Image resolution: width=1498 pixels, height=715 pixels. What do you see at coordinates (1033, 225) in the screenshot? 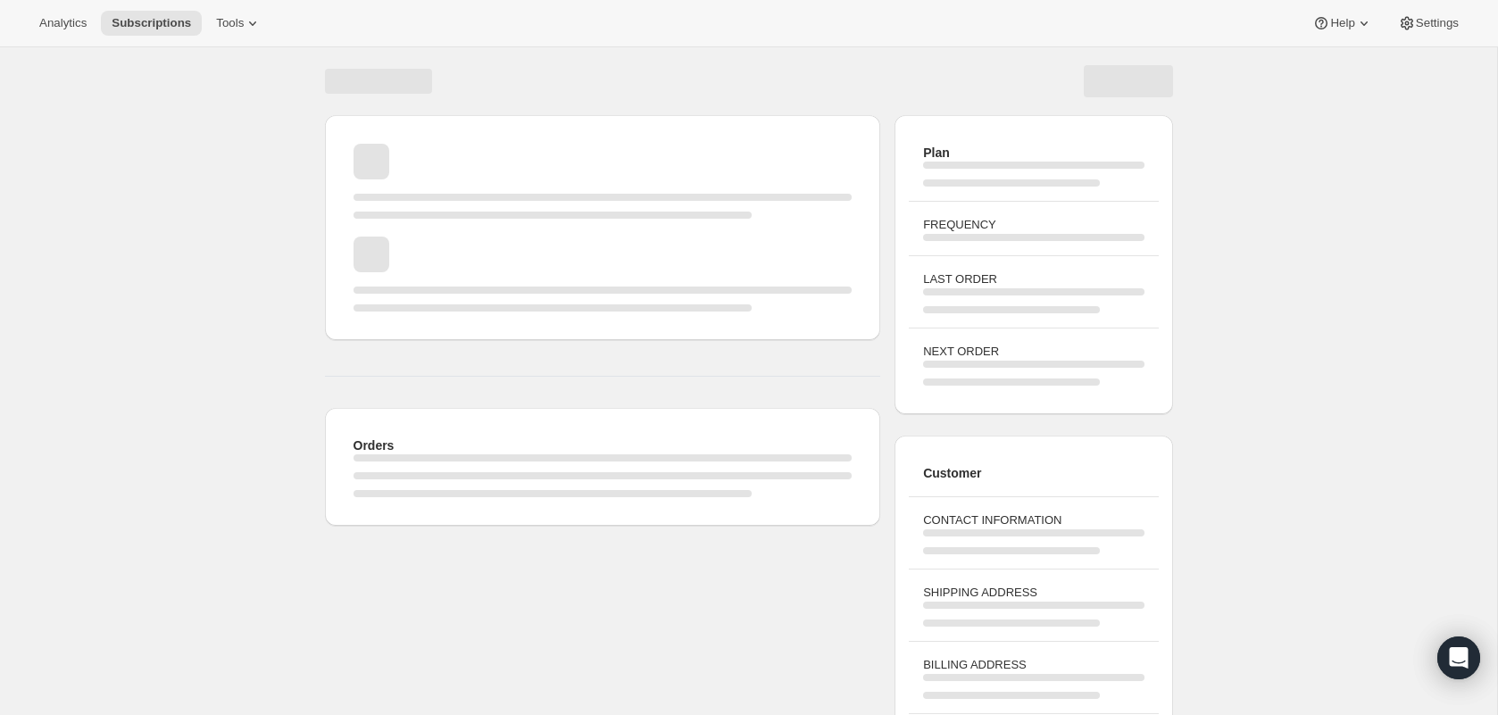
I see `h3: FREQUENCY` at bounding box center [1033, 225].